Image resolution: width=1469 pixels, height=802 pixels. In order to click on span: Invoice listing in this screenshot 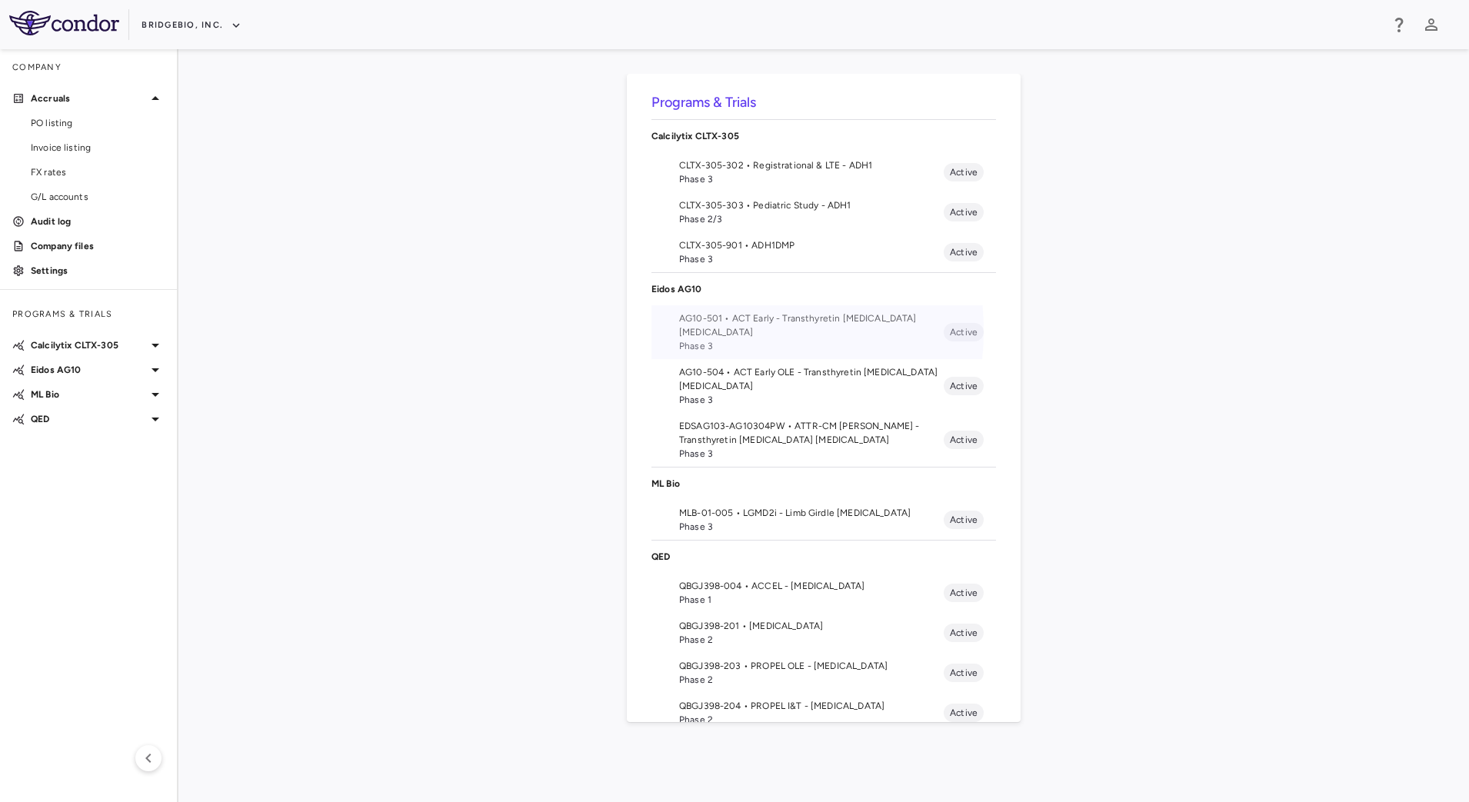, I will do `click(98, 148)`.